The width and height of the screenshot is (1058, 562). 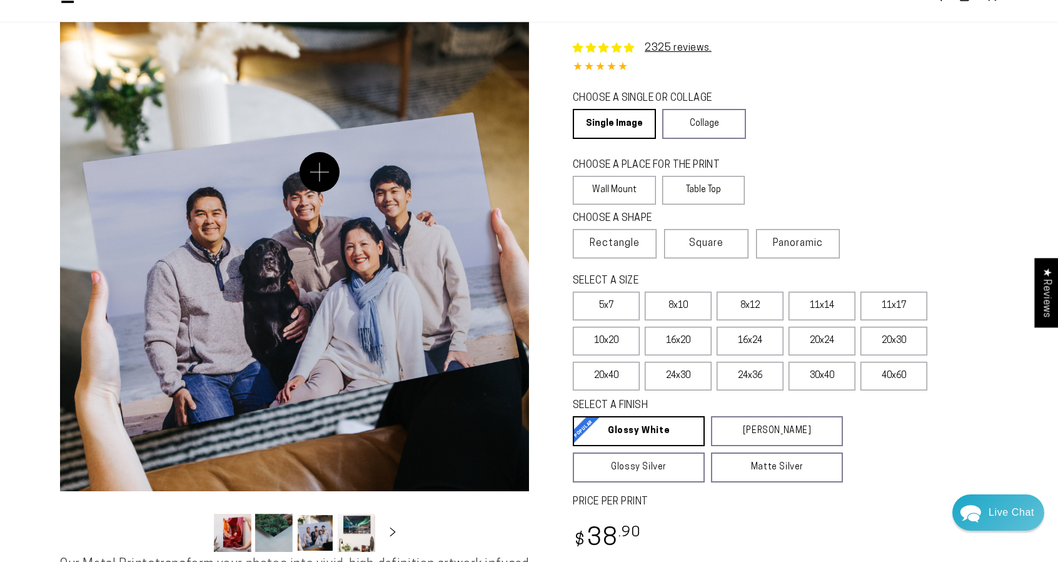 I want to click on div: Chat widget toggle, so click(x=998, y=512).